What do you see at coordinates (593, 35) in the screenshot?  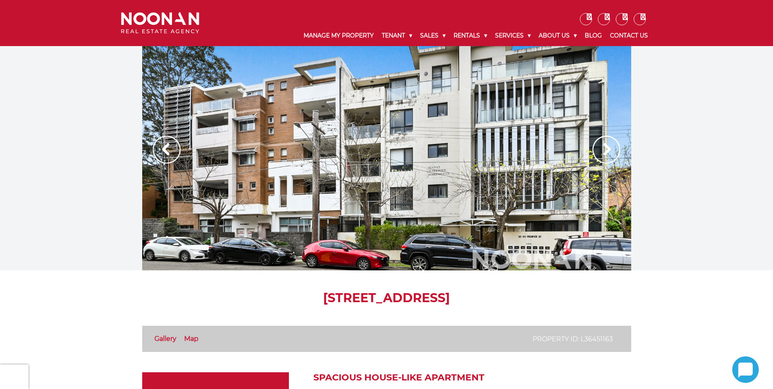 I see `a: Blog` at bounding box center [593, 35].